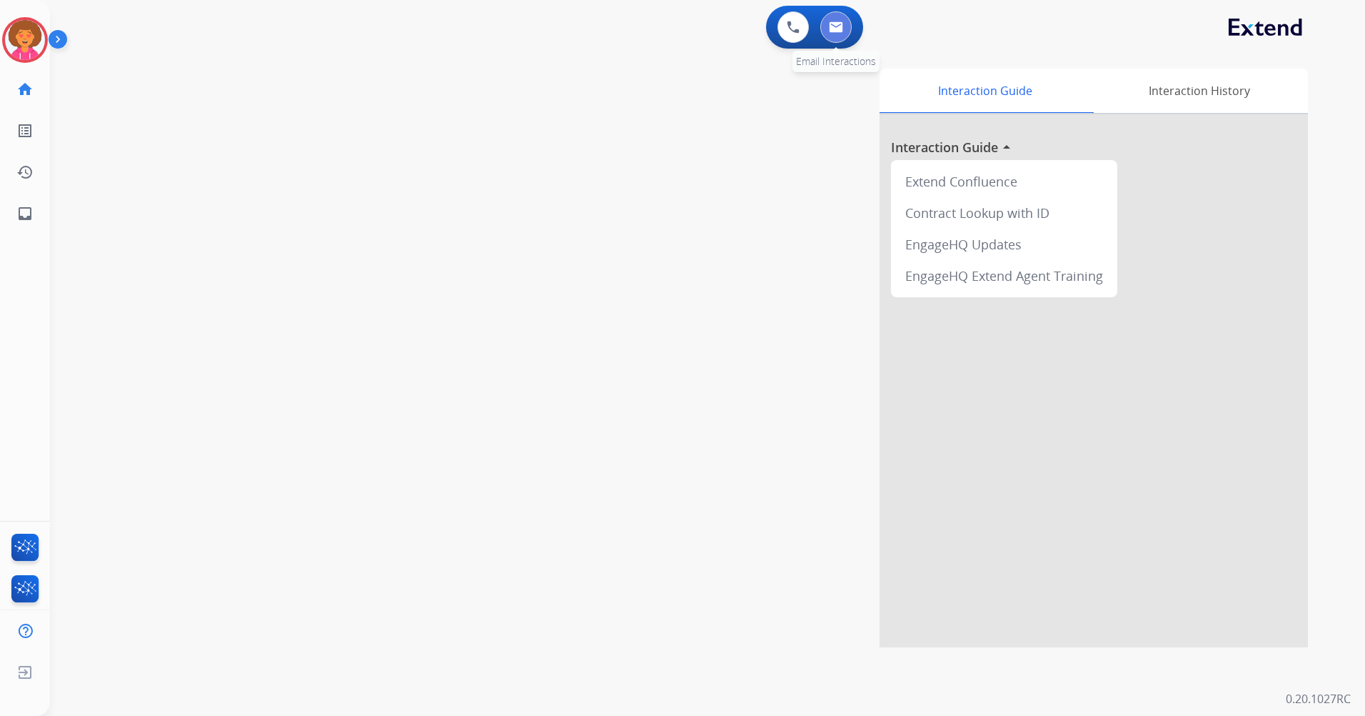 This screenshot has height=716, width=1365. I want to click on mat-icon: inbox, so click(25, 214).